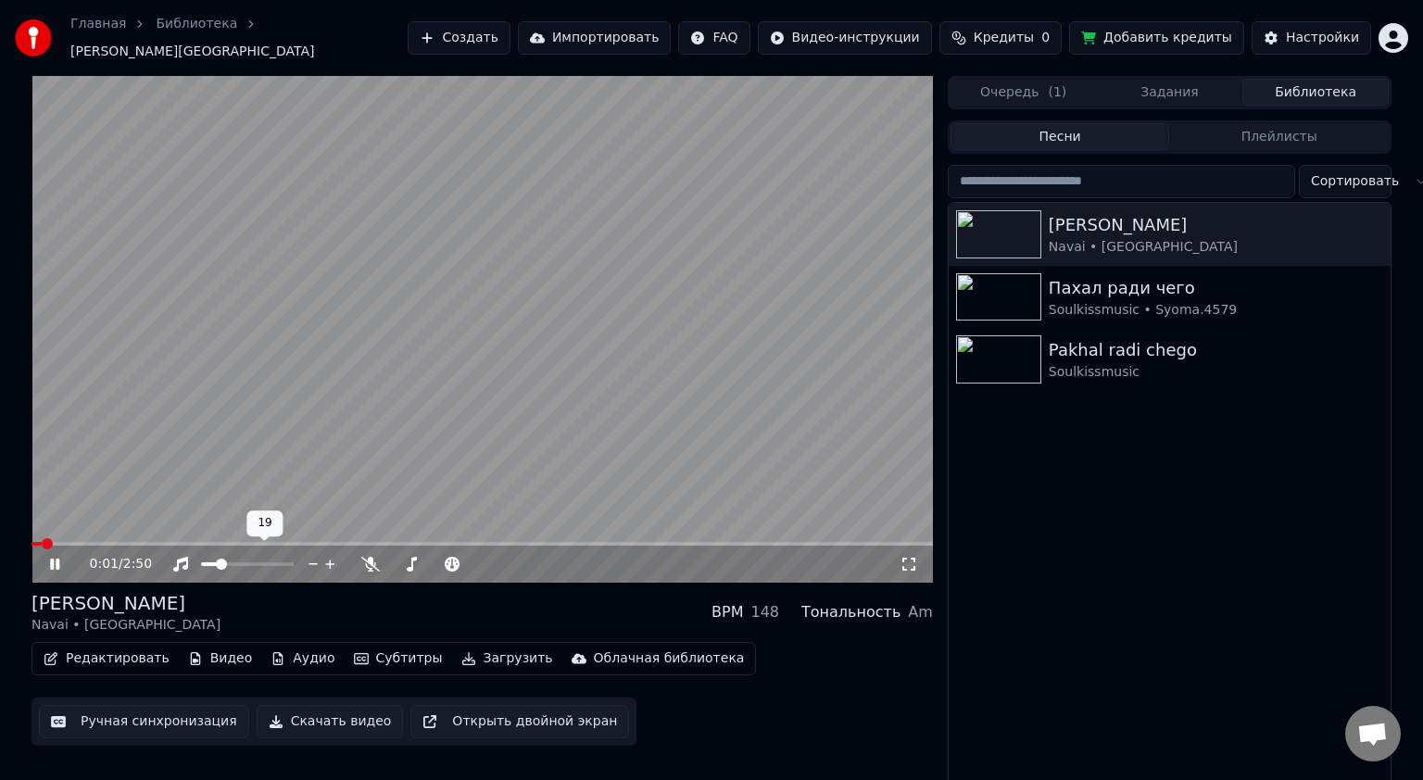 The image size is (1423, 780). What do you see at coordinates (727, 612) in the screenshot?
I see `div: BPM` at bounding box center [727, 612].